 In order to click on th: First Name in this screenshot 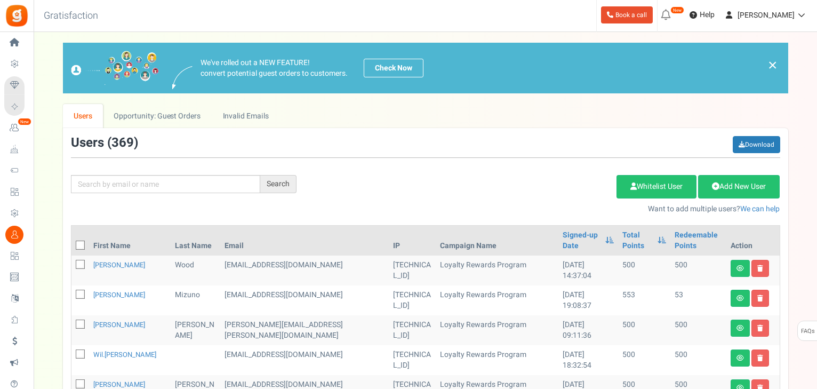, I will do `click(130, 241)`.